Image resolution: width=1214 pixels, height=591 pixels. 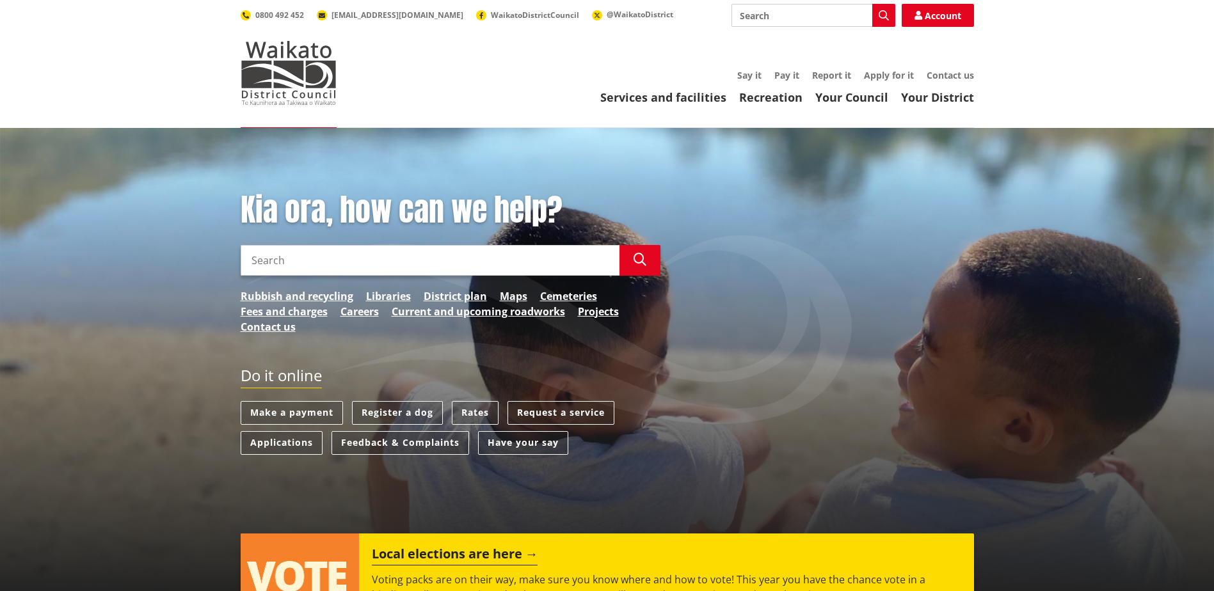 I want to click on span: 0800 492 452, so click(x=280, y=15).